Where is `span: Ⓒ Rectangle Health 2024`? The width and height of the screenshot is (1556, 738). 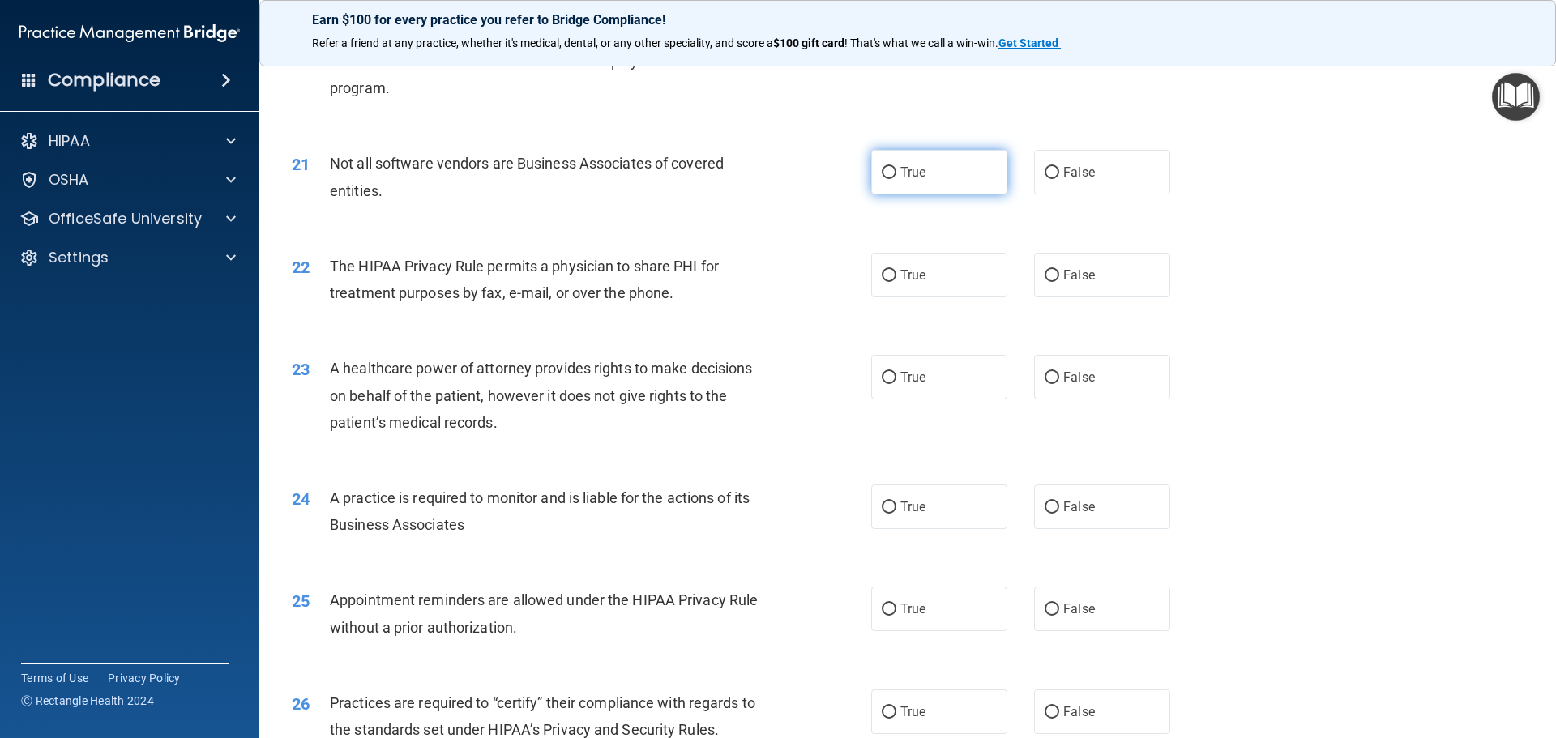 span: Ⓒ Rectangle Health 2024 is located at coordinates (88, 701).